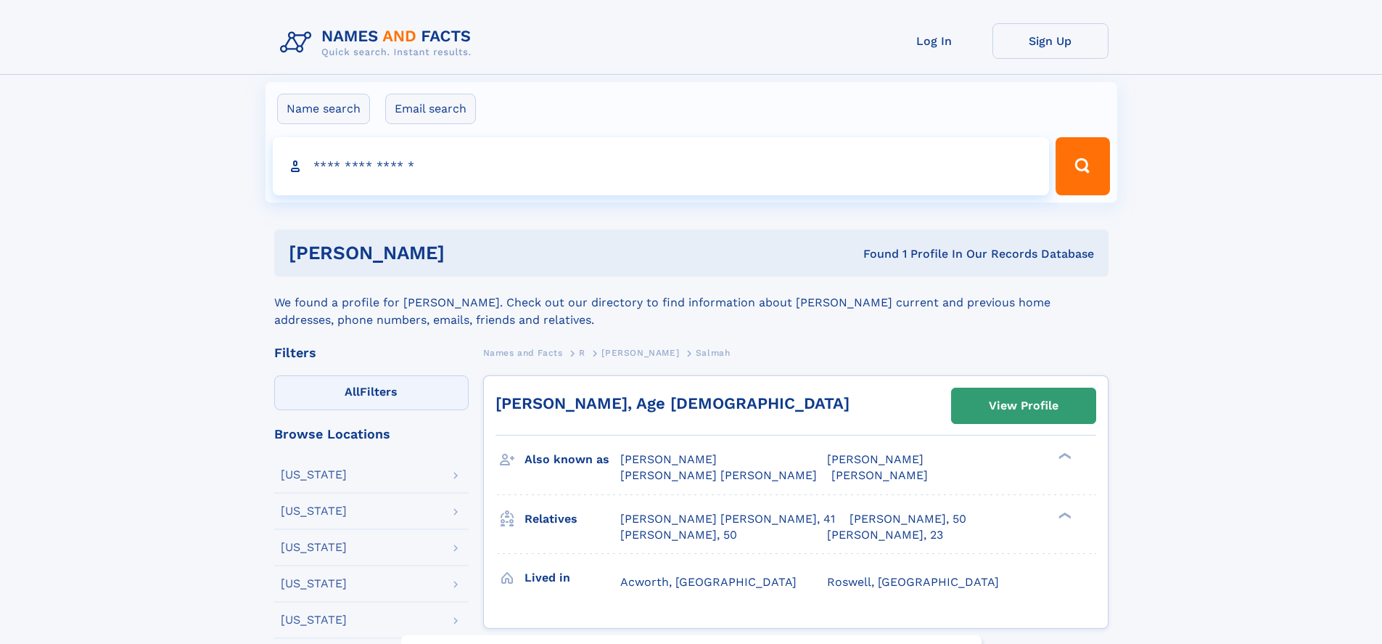  What do you see at coordinates (874, 254) in the screenshot?
I see `div: Found 1 Profile In Our Records Database` at bounding box center [874, 254].